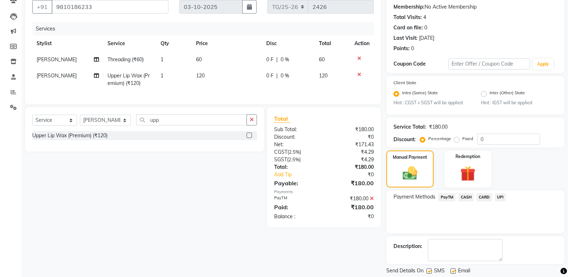 This screenshot has width=568, height=277. I want to click on span: Payment Methods, so click(414, 197).